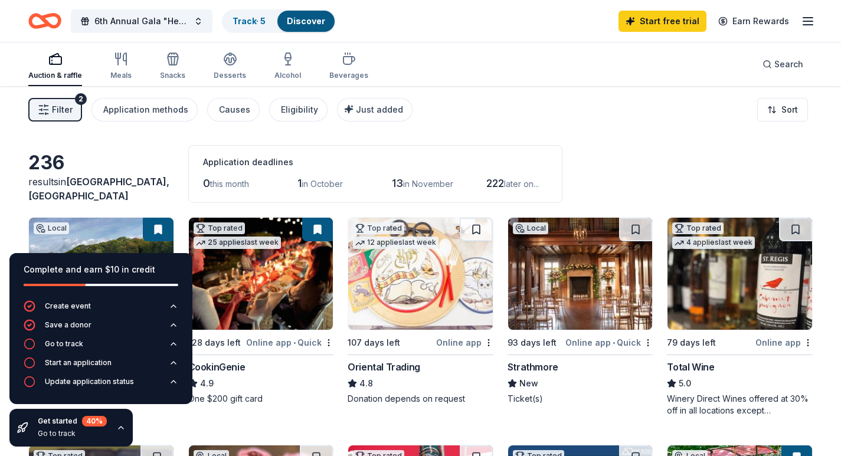 The height and width of the screenshot is (456, 841). I want to click on a: Home, so click(45, 21).